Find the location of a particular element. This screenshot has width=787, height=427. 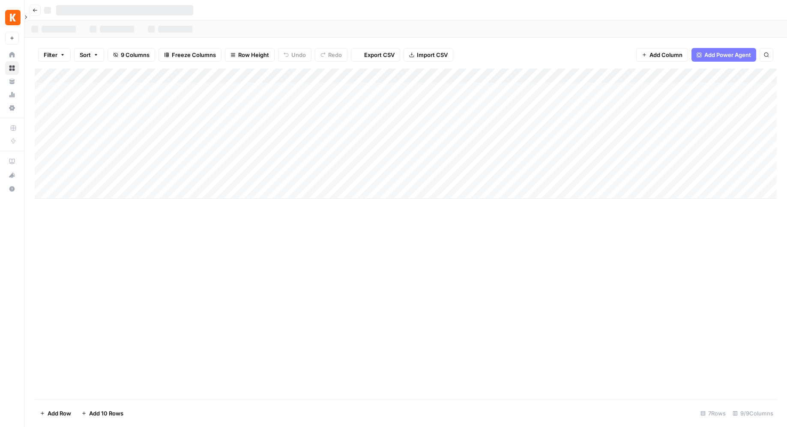

button: Help + Support is located at coordinates (12, 189).